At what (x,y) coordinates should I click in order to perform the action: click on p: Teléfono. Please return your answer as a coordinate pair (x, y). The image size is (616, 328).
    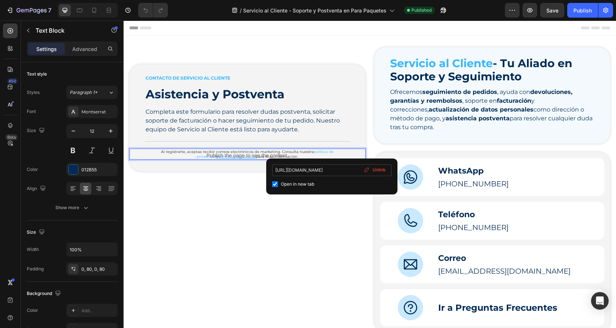
    Looking at the image, I should click on (390, 194).